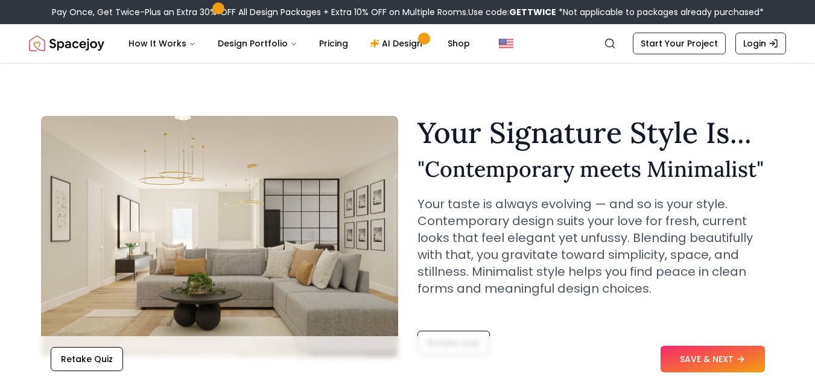 This screenshot has width=815, height=382. I want to click on nav: Main, so click(299, 43).